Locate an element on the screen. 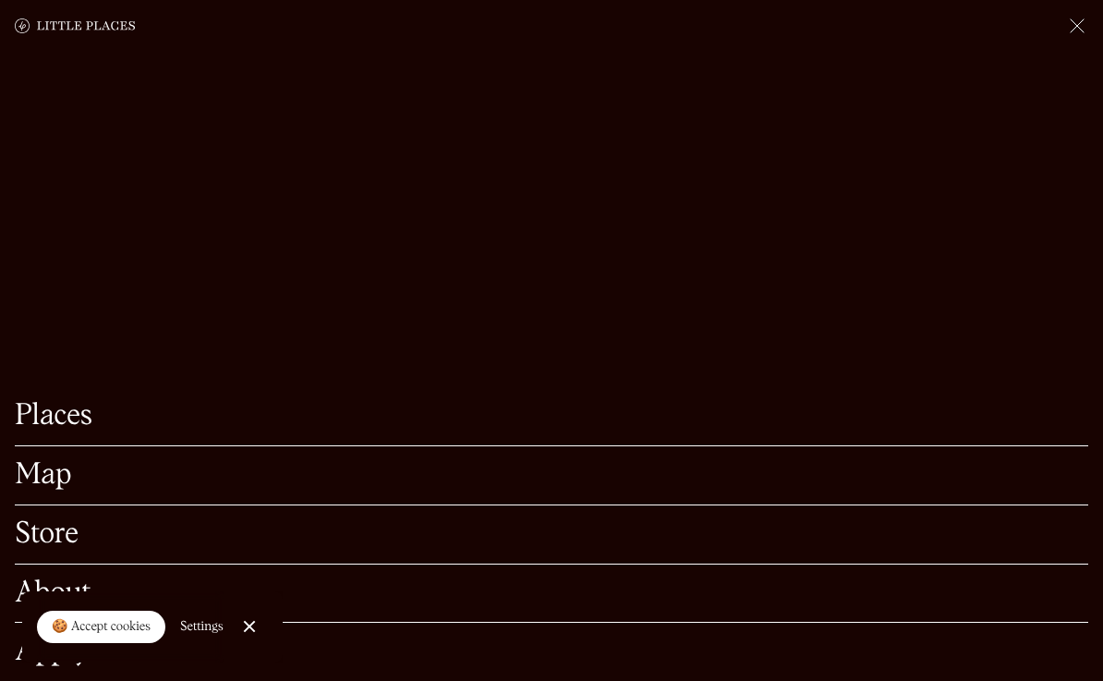 This screenshot has width=1103, height=681. a: Close Cookie Popup is located at coordinates (249, 626).